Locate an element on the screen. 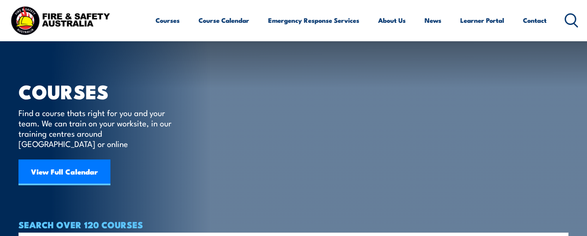  a: Contact is located at coordinates (535, 20).